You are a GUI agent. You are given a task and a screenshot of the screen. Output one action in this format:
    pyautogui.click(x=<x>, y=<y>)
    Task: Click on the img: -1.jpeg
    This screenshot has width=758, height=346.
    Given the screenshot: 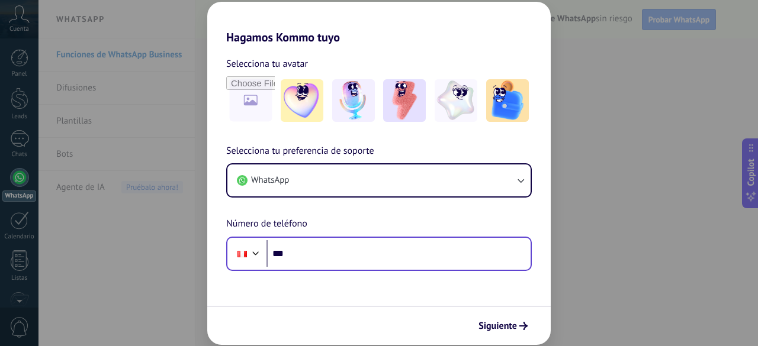 What is the action you would take?
    pyautogui.click(x=302, y=101)
    